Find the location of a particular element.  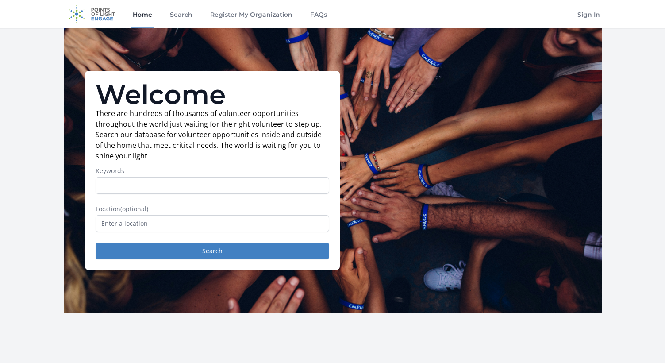

input: Enter a location is located at coordinates (212, 223).